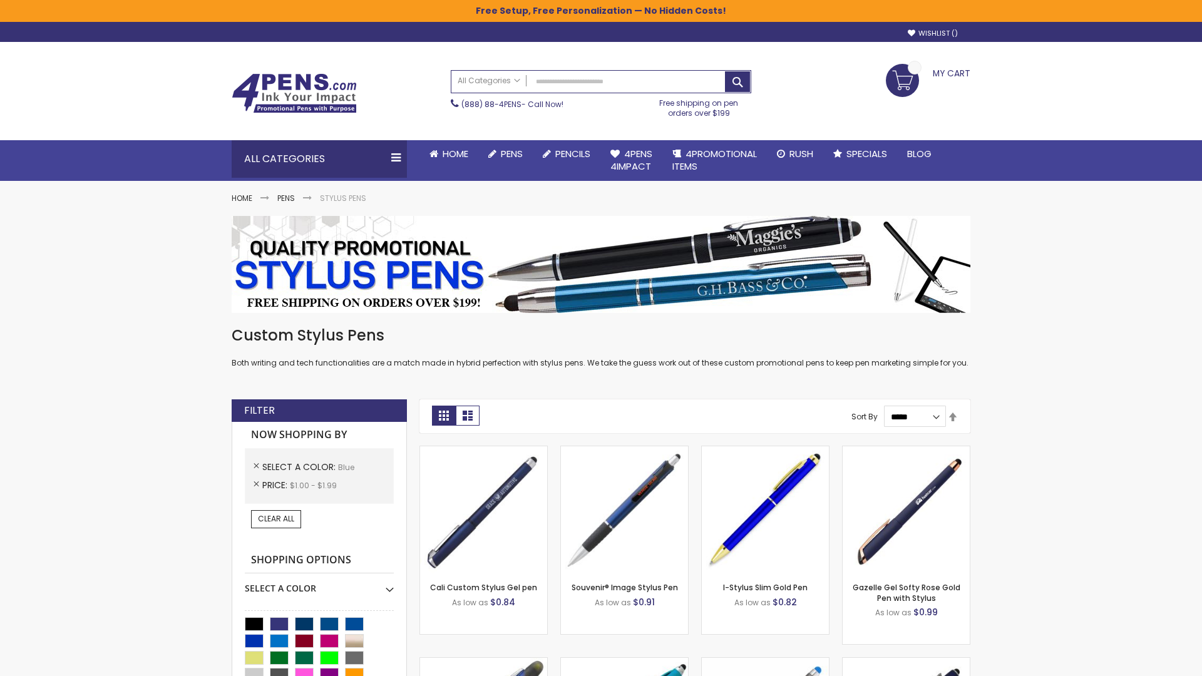 This screenshot has height=676, width=1202. What do you see at coordinates (624, 510) in the screenshot?
I see `img: Souvenir® Image Stylus Pen-Blue` at bounding box center [624, 510].